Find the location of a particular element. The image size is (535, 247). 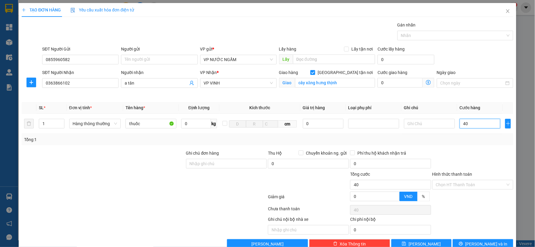

span: Kích thước is located at coordinates (260, 108).